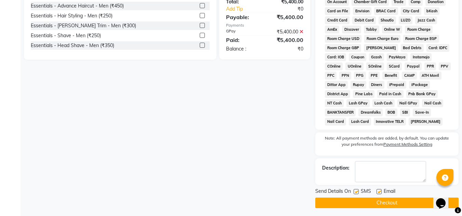 The image size is (462, 216). What do you see at coordinates (243, 32) in the screenshot?
I see `div: GPay` at bounding box center [243, 32].